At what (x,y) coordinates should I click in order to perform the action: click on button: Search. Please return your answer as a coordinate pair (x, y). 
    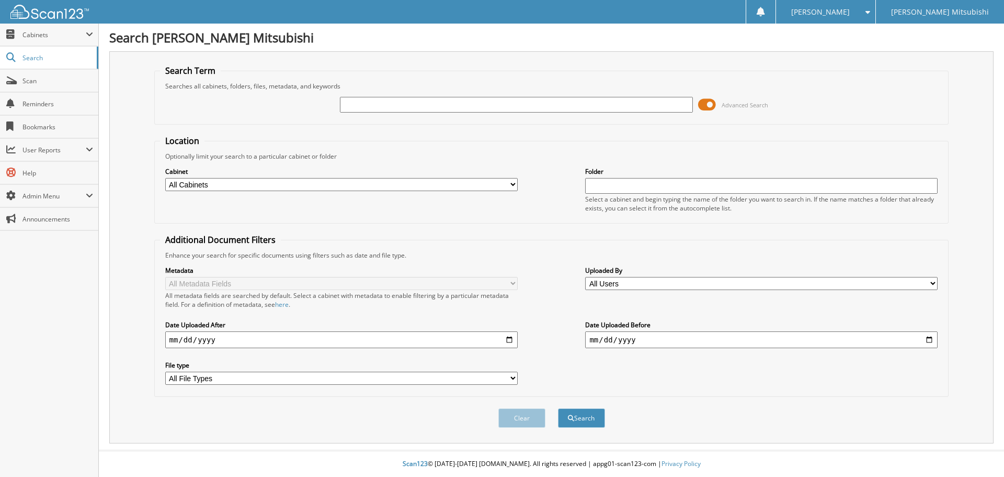
    Looking at the image, I should click on (582, 417).